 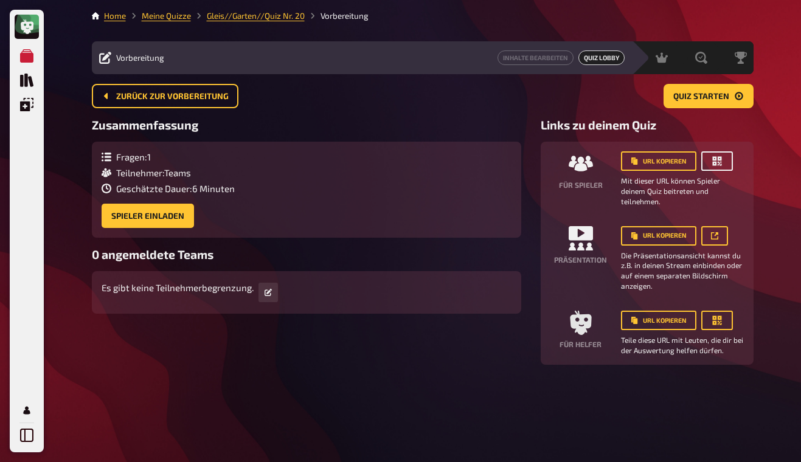 What do you see at coordinates (580, 344) in the screenshot?
I see `h4: Für Helfer` at bounding box center [580, 344].